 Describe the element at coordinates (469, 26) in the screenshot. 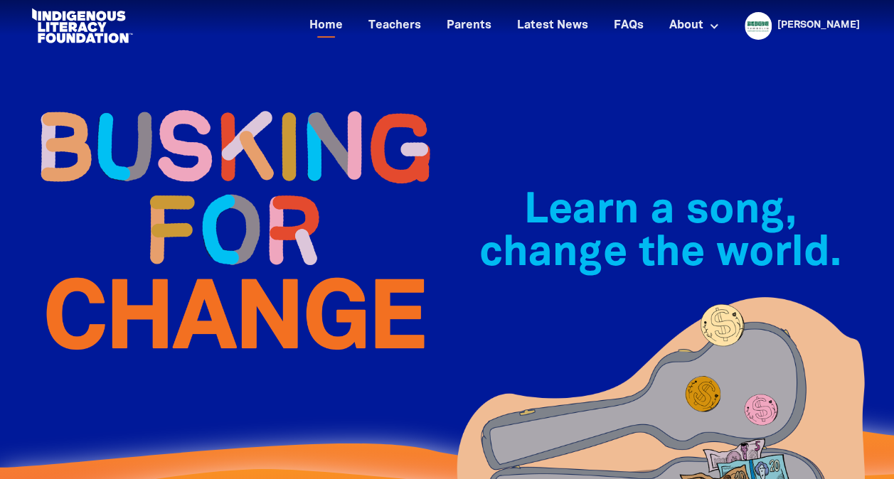

I see `a: Parents` at that location.